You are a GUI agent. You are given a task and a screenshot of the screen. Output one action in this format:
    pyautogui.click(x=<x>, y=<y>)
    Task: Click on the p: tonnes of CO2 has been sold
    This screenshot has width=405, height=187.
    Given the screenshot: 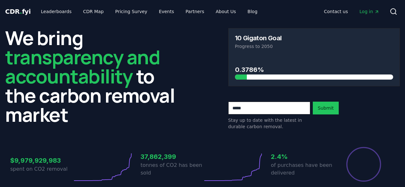 What is the action you would take?
    pyautogui.click(x=172, y=169)
    